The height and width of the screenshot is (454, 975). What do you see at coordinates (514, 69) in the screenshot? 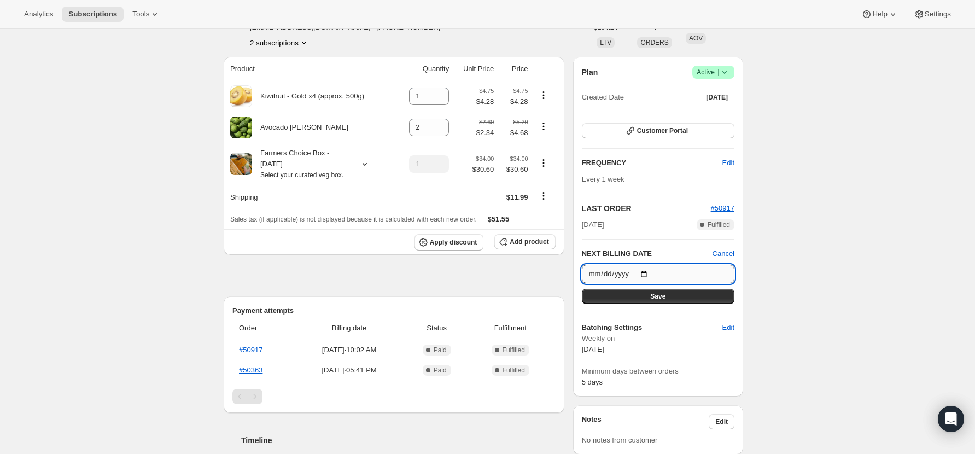
I see `th: Price` at bounding box center [514, 69].